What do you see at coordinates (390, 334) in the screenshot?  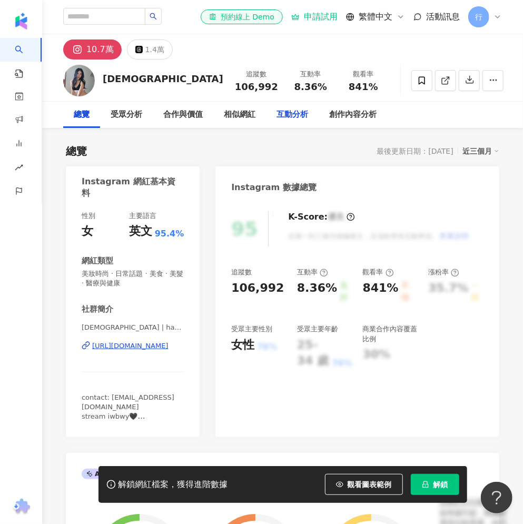 I see `div: 商業合作內容覆蓋比例` at bounding box center [390, 334].